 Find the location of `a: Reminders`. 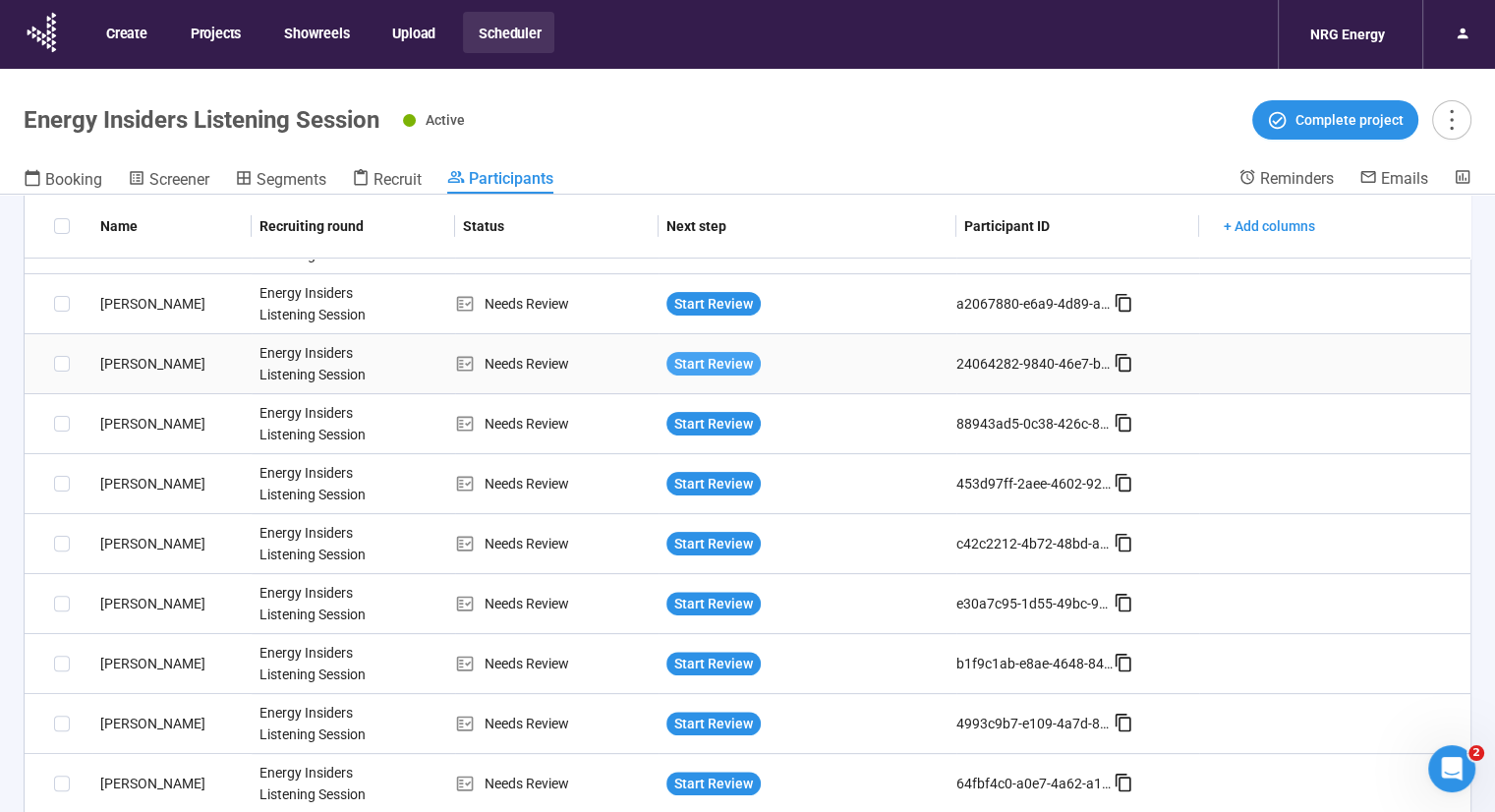

a: Reminders is located at coordinates (1286, 180).